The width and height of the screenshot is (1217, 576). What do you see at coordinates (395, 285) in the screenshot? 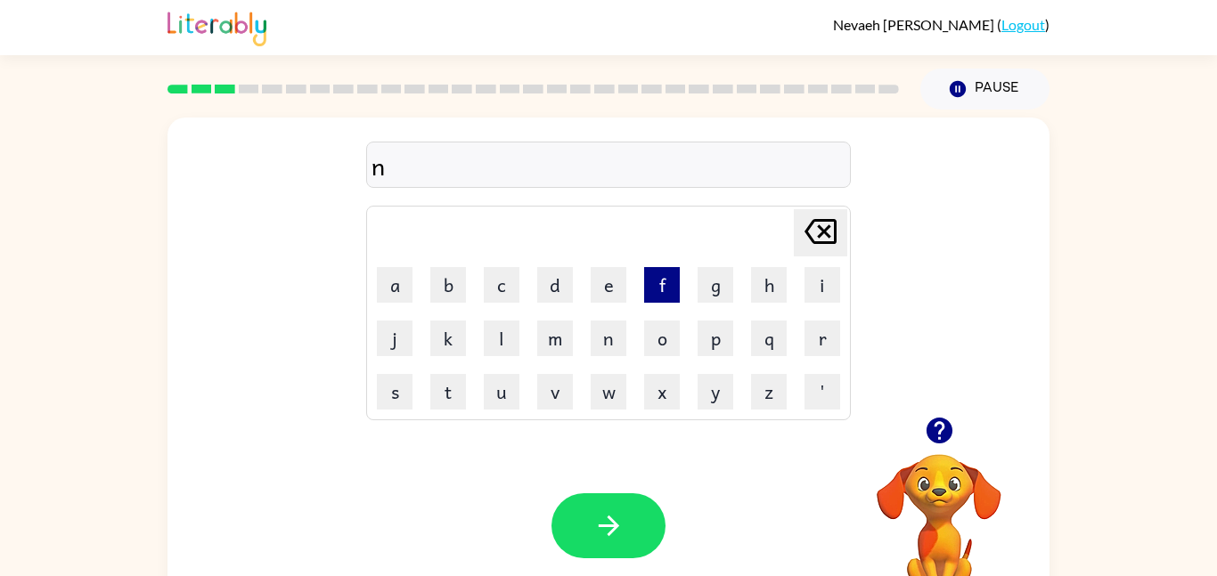
I see `button: a` at bounding box center [395, 285].